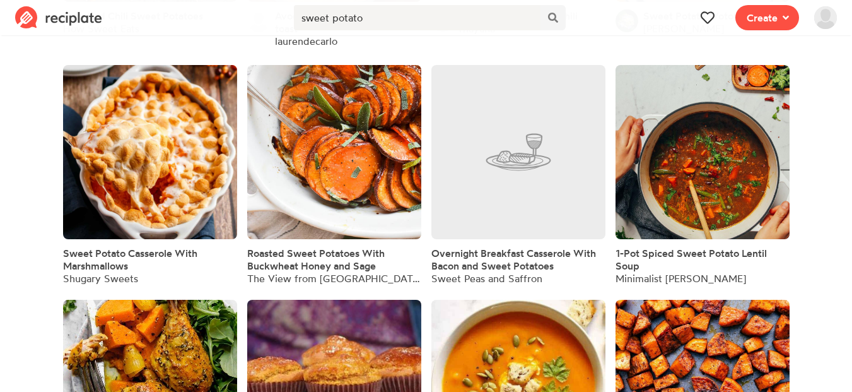 The width and height of the screenshot is (852, 392). Describe the element at coordinates (518, 278) in the screenshot. I see `div: Sweet Peas and Saffron` at that location.